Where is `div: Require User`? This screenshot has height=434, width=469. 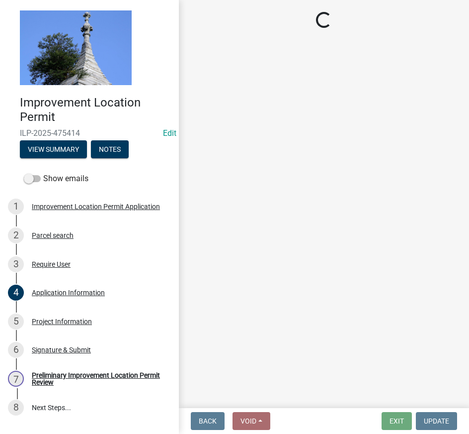 div: Require User is located at coordinates (51, 264).